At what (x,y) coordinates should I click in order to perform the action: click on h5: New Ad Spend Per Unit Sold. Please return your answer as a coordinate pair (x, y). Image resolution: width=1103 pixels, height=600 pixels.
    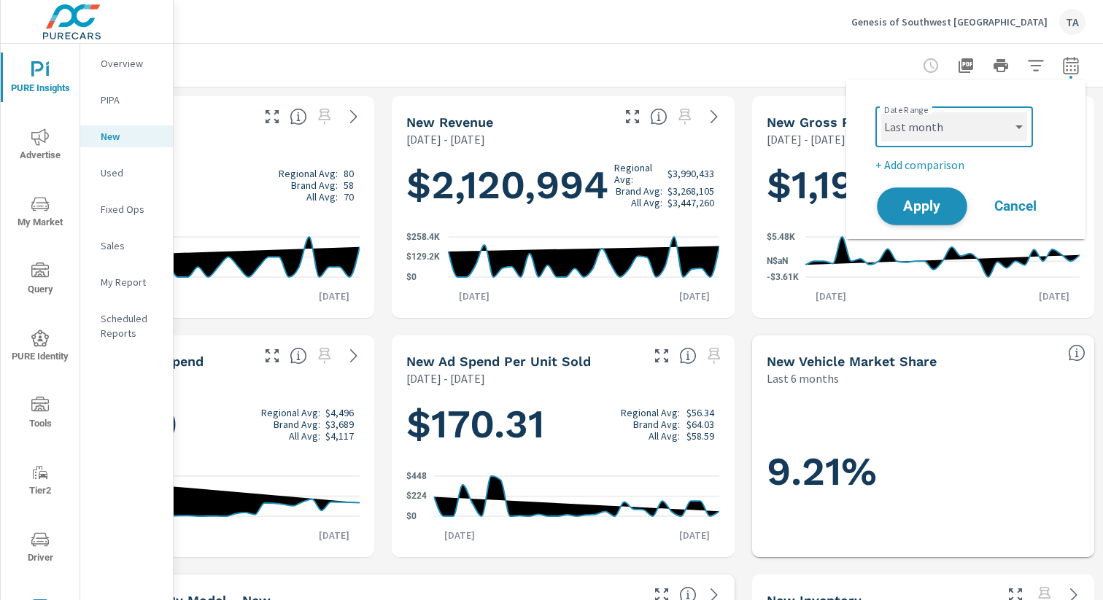
    Looking at the image, I should click on (498, 361).